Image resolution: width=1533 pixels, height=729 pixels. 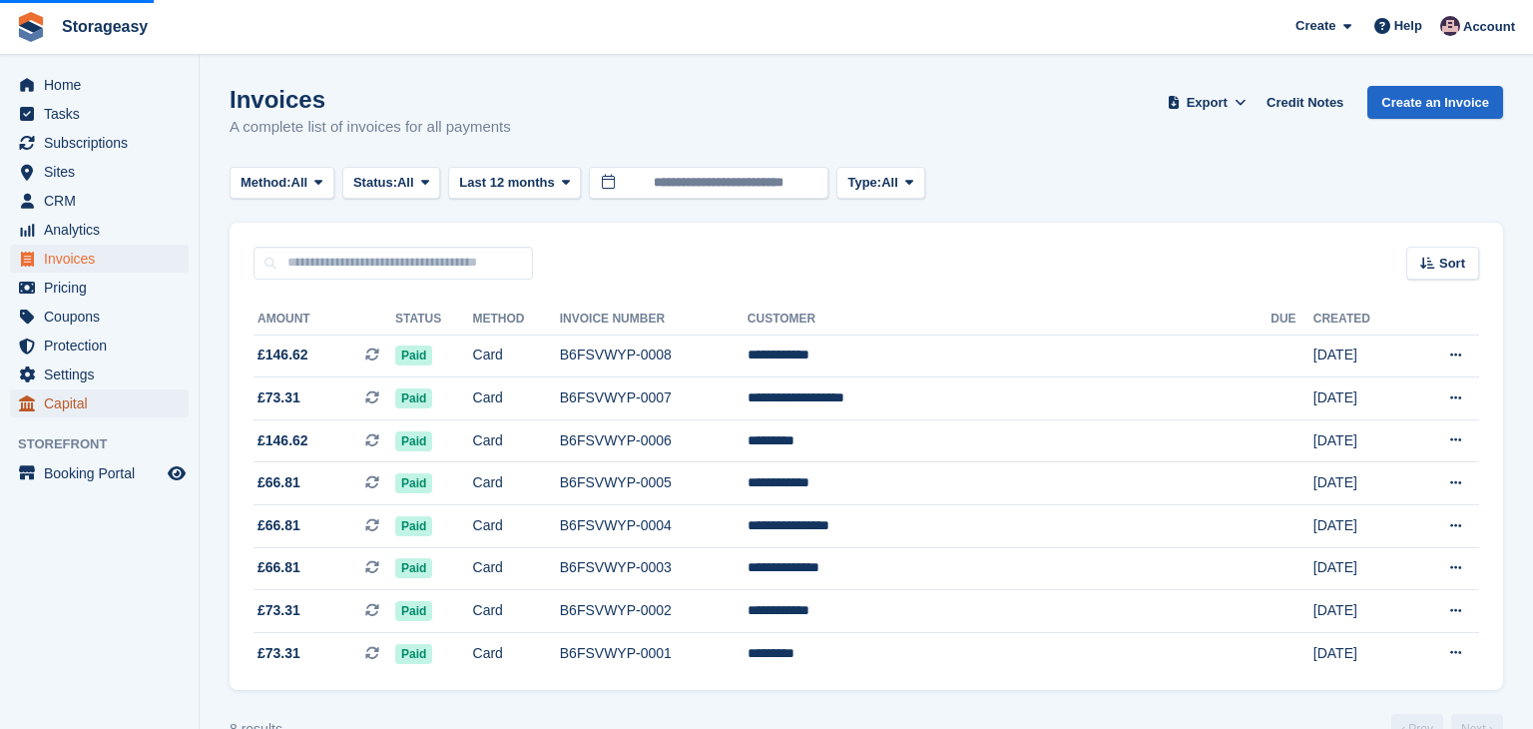 I want to click on th: Created, so click(x=1361, y=319).